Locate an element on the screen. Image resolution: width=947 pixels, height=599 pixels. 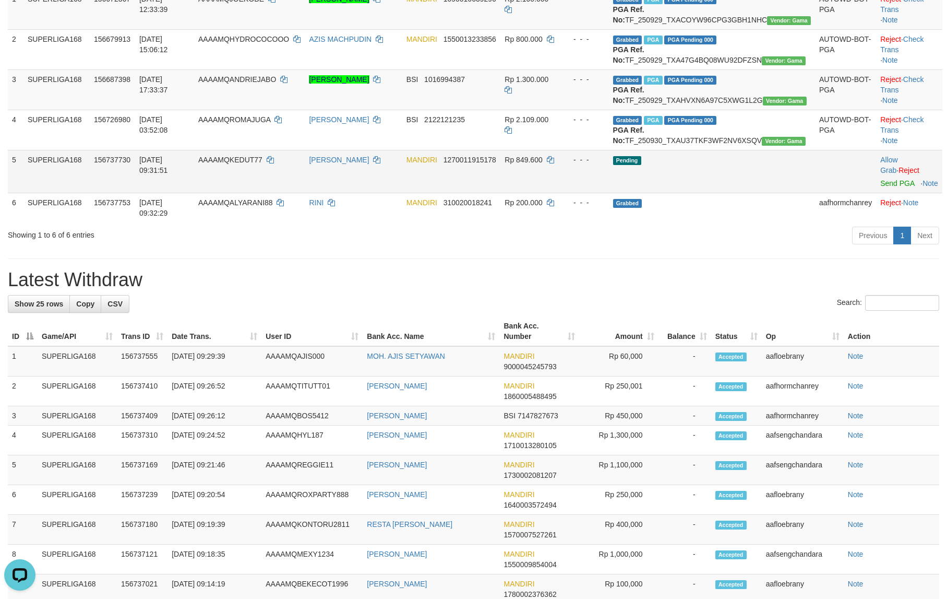
span: Copy 1550013233856 to clipboard is located at coordinates (470, 39).